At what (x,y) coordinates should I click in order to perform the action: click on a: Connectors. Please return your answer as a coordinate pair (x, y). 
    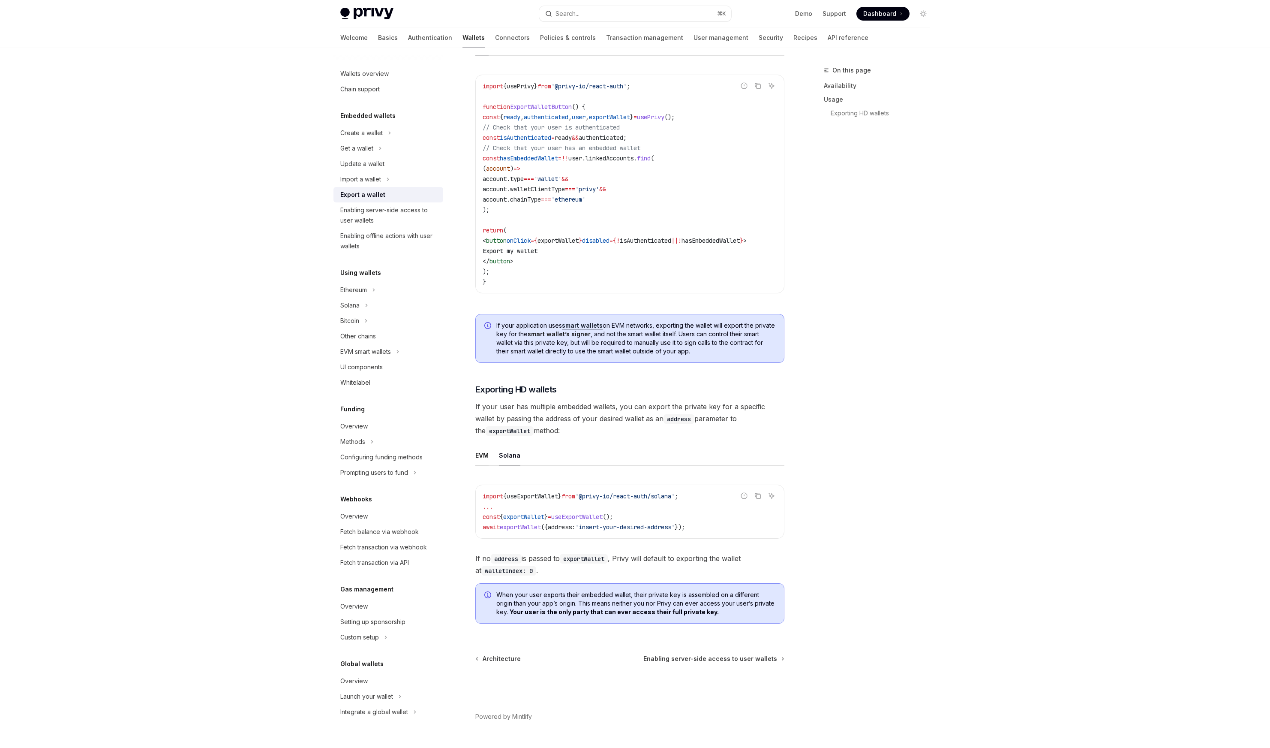
    Looking at the image, I should click on (512, 38).